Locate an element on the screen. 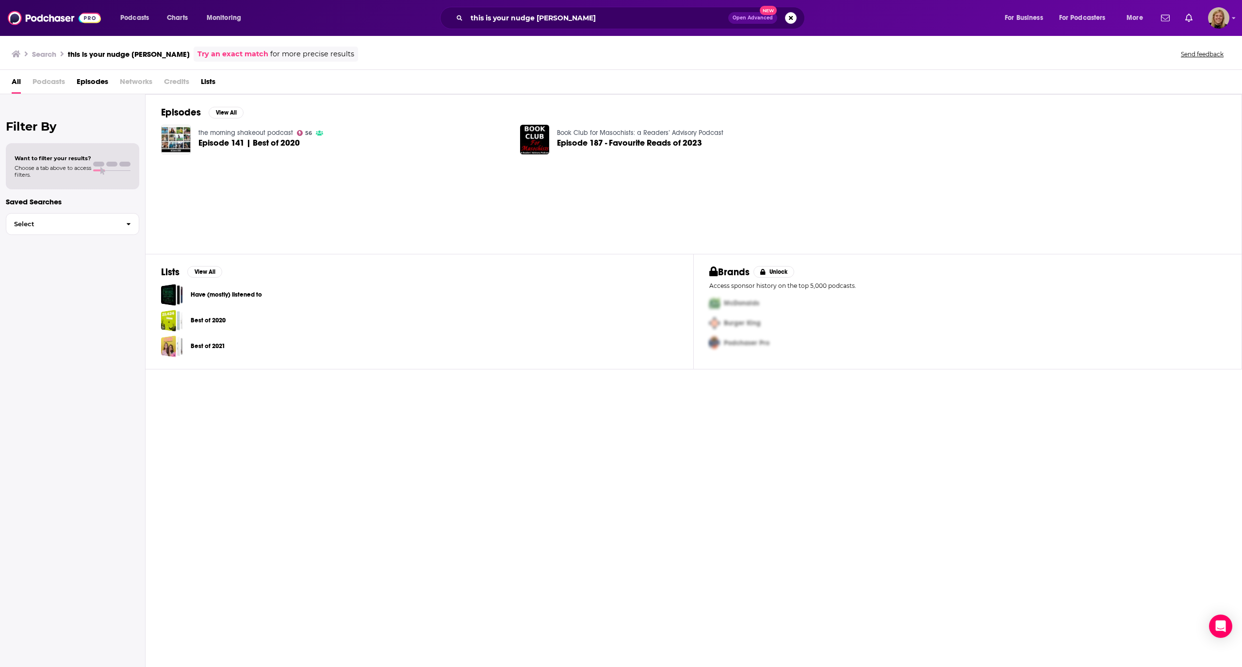  span: For Podcasters is located at coordinates (1082, 18).